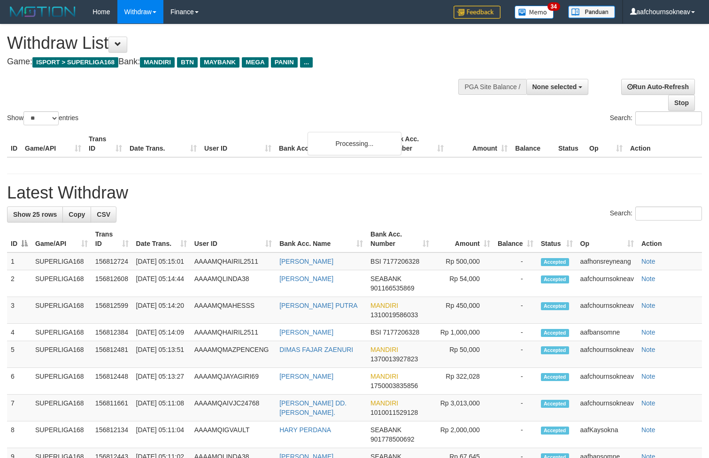 The height and width of the screenshot is (458, 709). I want to click on img: Button%20Memo.svg, so click(534, 12).